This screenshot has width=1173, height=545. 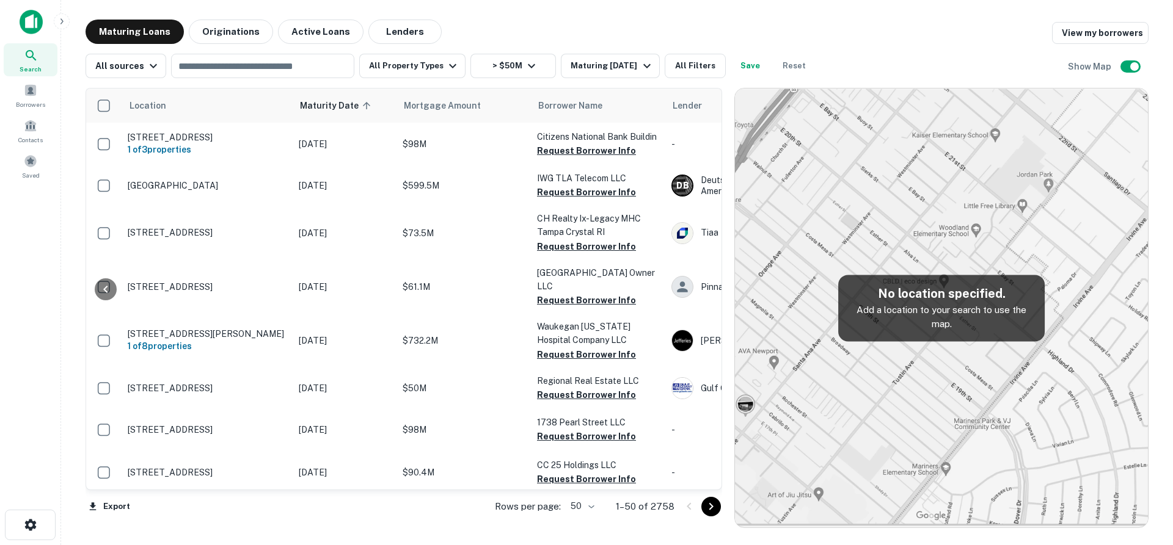 What do you see at coordinates (464, 186) in the screenshot?
I see `p: $599.5M` at bounding box center [464, 186].